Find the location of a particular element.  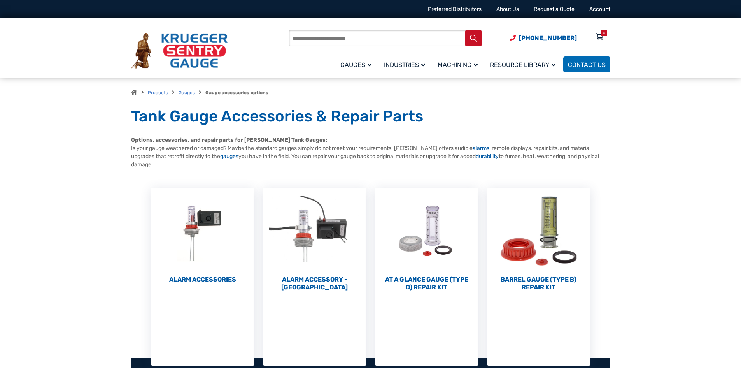

a: Preferred Distributors is located at coordinates (455, 9).